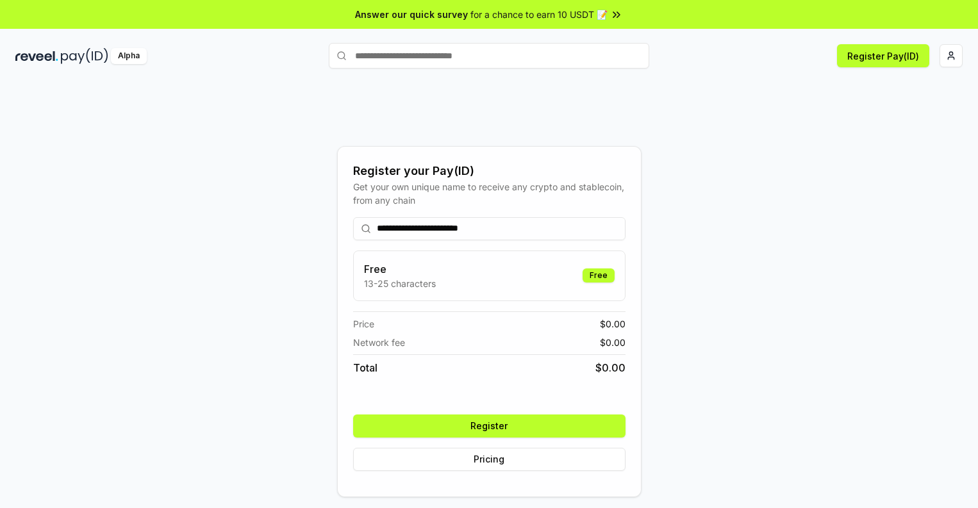 The width and height of the screenshot is (978, 508). I want to click on div: Alpha, so click(129, 56).